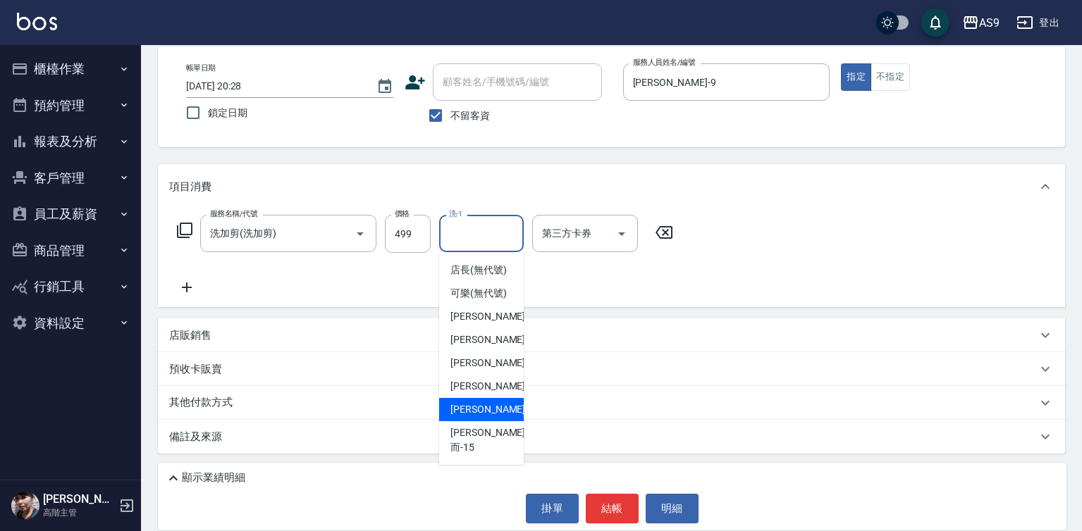 The width and height of the screenshot is (1082, 531). Describe the element at coordinates (195, 437) in the screenshot. I see `p: 備註及來源` at that location.